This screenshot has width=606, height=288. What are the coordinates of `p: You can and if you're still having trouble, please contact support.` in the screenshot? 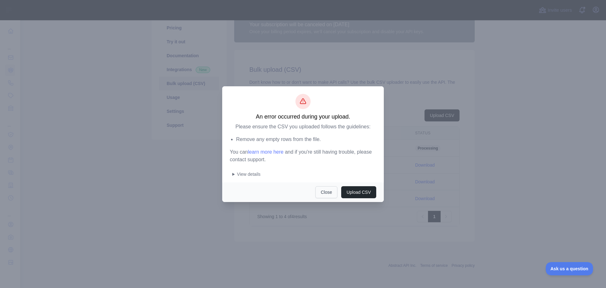 It's located at (303, 156).